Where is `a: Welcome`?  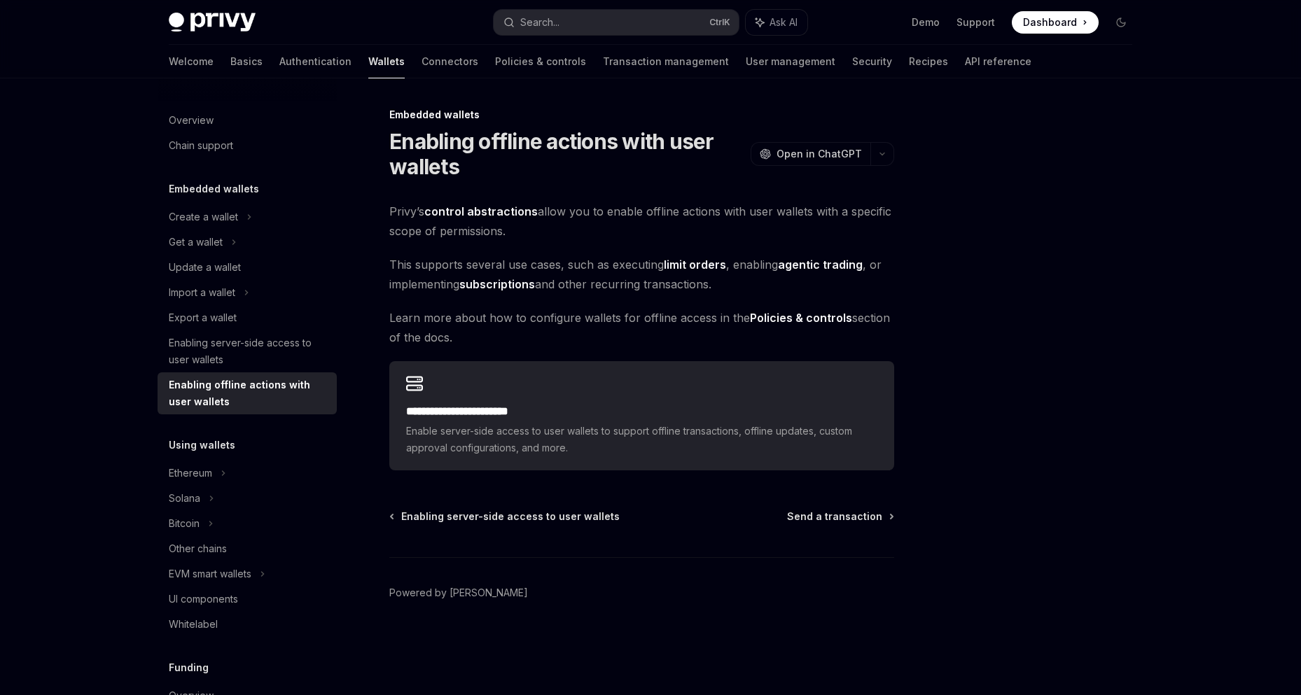
a: Welcome is located at coordinates (191, 62).